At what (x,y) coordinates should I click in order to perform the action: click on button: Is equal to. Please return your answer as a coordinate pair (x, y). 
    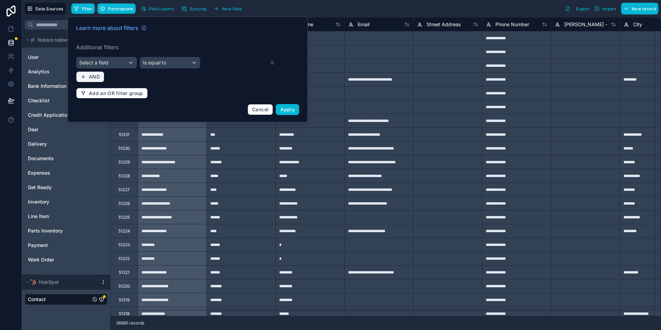
    Looking at the image, I should click on (170, 63).